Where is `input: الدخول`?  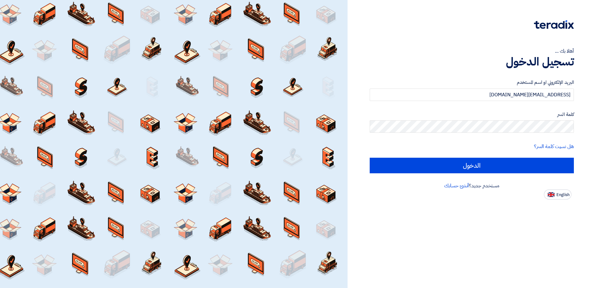 input: الدخول is located at coordinates (472, 166).